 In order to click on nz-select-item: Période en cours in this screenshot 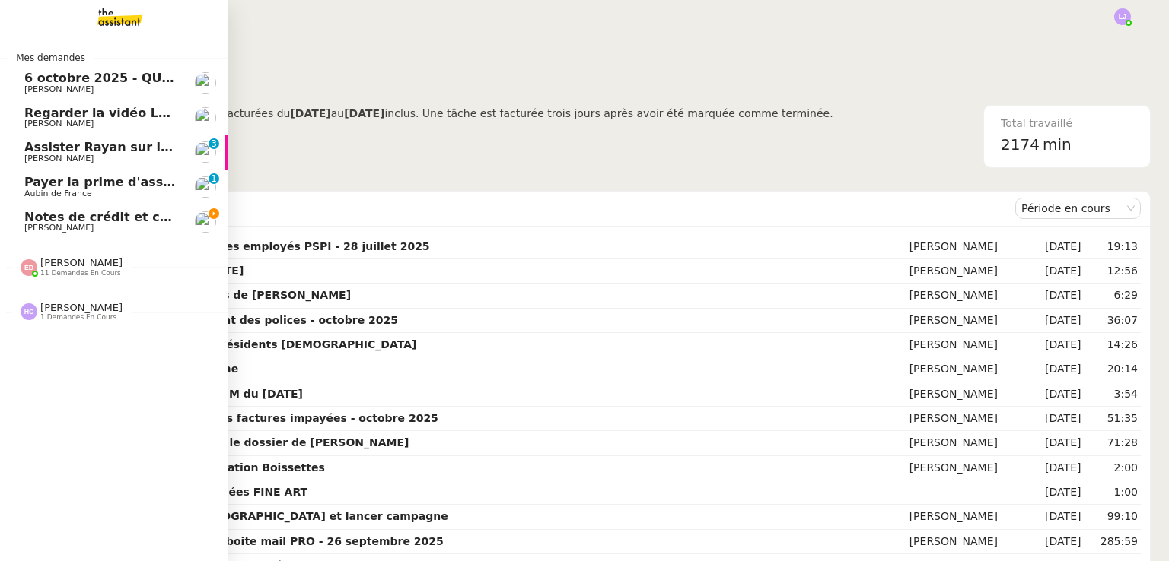, I will do `click(1077, 208)`.